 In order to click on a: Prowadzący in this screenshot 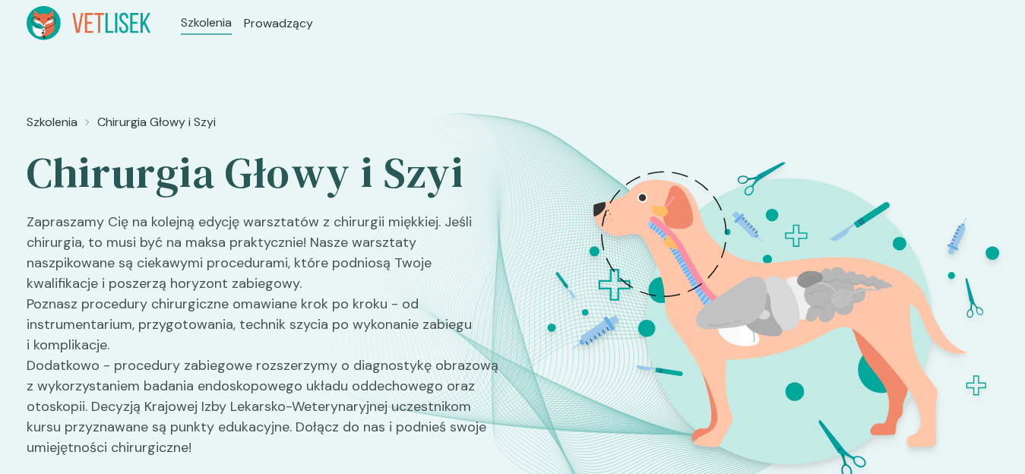, I will do `click(278, 24)`.